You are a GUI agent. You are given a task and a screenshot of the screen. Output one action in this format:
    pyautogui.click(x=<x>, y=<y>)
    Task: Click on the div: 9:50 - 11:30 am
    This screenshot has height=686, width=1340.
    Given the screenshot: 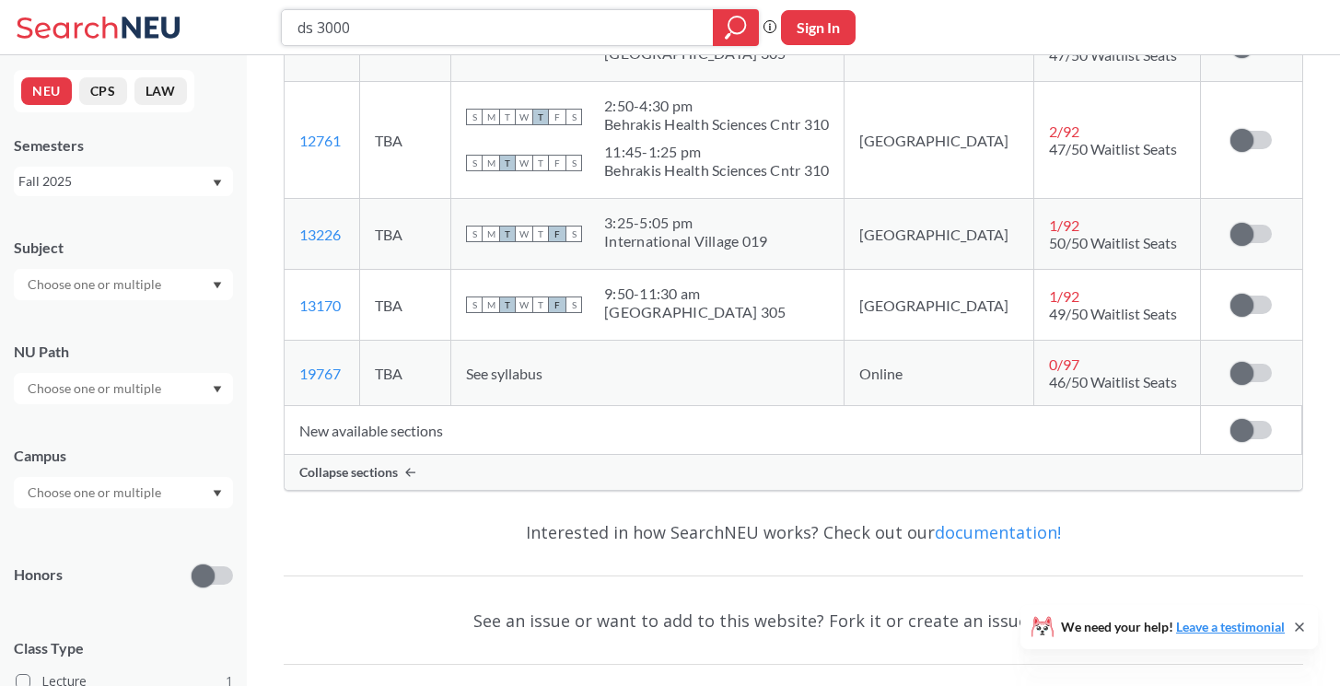 What is the action you would take?
    pyautogui.click(x=694, y=294)
    